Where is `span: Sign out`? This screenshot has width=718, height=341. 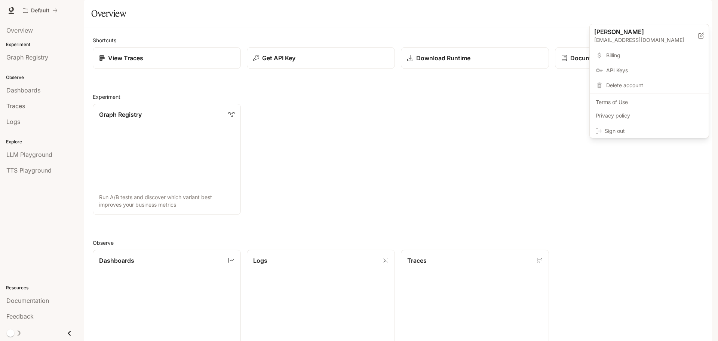 span: Sign out is located at coordinates (654, 131).